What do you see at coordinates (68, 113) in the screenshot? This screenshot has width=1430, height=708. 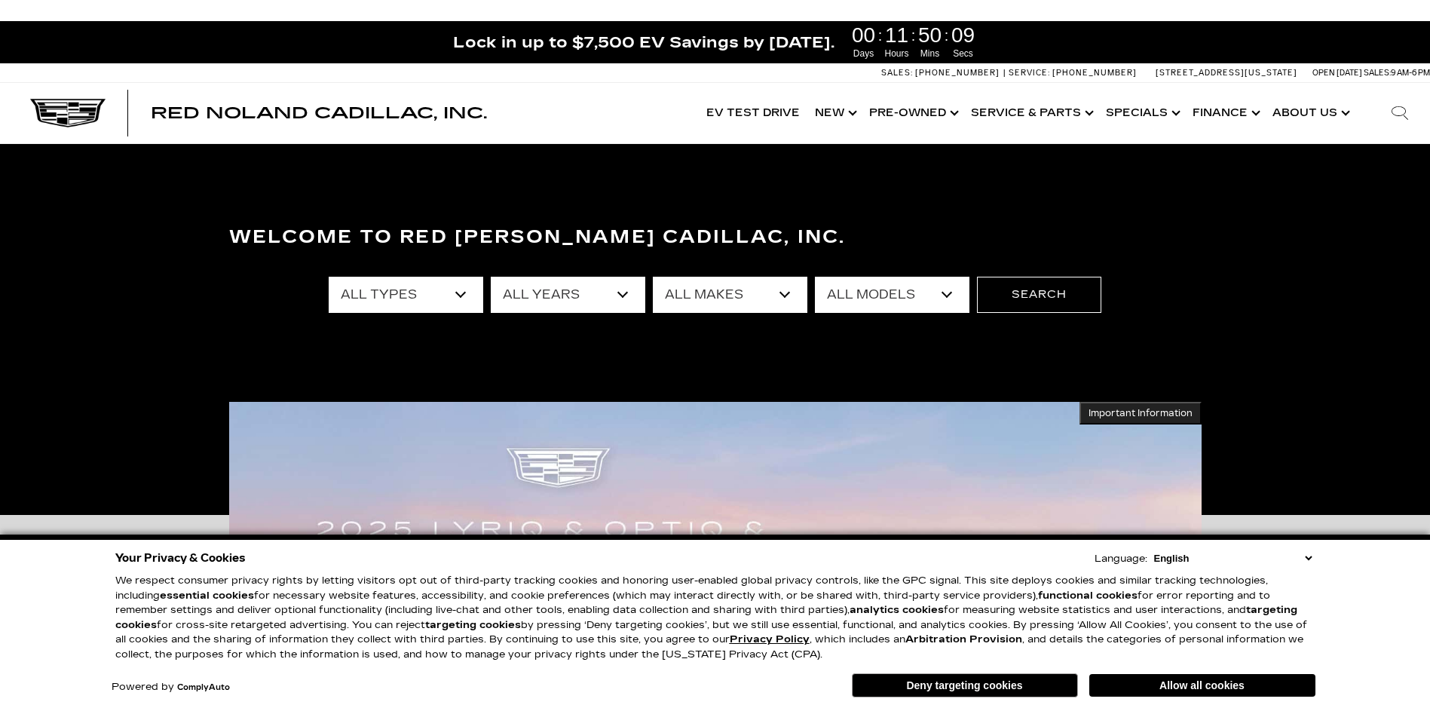 I see `img: Cadillac Dark Logo with Cadillac White Text` at bounding box center [68, 113].